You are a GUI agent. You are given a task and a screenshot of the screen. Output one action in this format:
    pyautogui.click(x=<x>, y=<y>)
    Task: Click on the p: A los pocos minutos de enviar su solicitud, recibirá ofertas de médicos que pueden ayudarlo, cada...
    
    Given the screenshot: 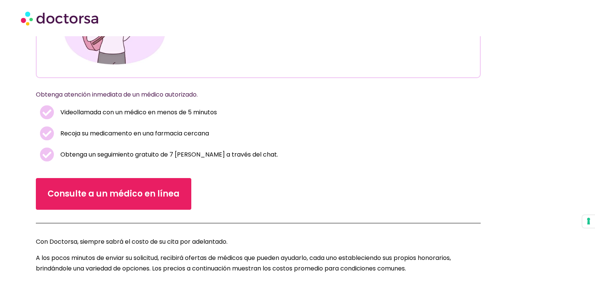 What is the action you would take?
    pyautogui.click(x=259, y=263)
    